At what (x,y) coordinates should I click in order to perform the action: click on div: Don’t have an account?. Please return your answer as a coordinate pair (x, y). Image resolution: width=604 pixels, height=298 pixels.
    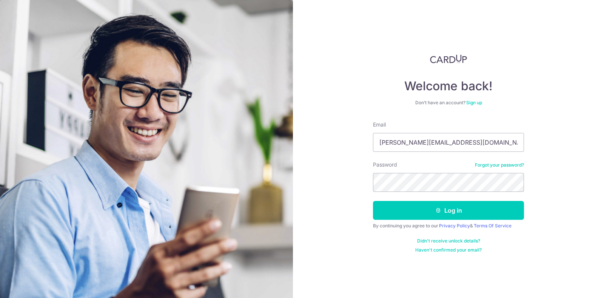
    Looking at the image, I should click on (448, 103).